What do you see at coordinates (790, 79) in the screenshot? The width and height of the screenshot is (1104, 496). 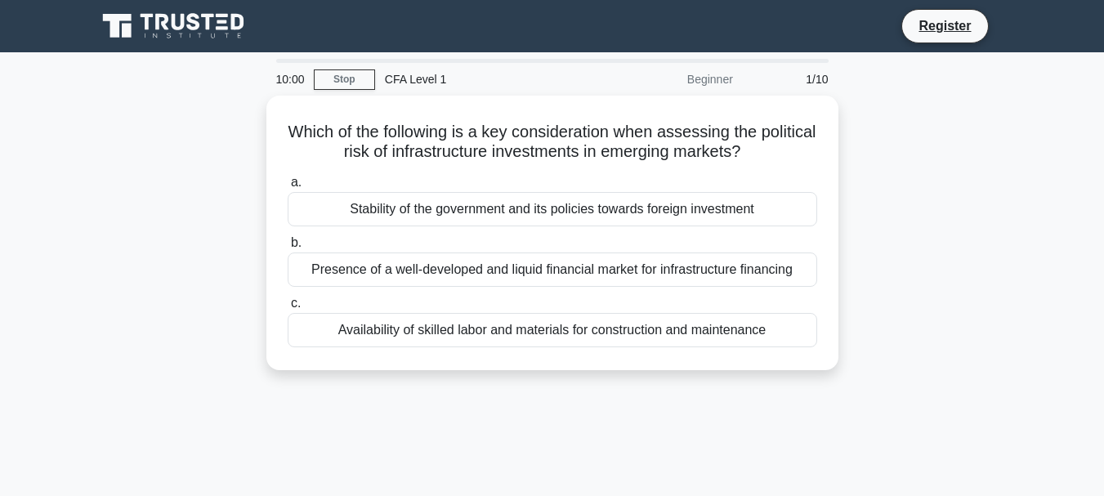 I see `div: 1/10` at bounding box center [790, 79].